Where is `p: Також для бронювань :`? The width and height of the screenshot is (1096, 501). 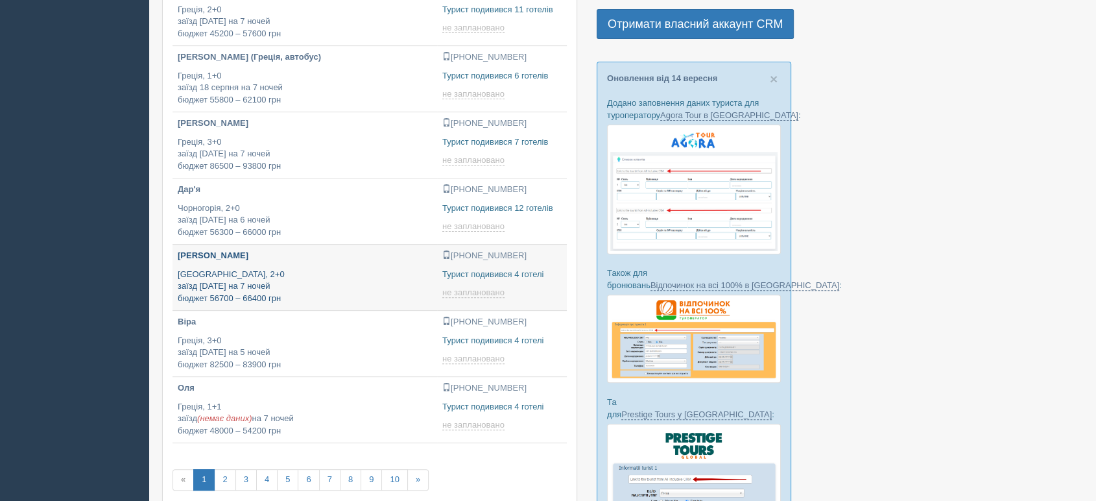 p: Також для бронювань : is located at coordinates (694, 279).